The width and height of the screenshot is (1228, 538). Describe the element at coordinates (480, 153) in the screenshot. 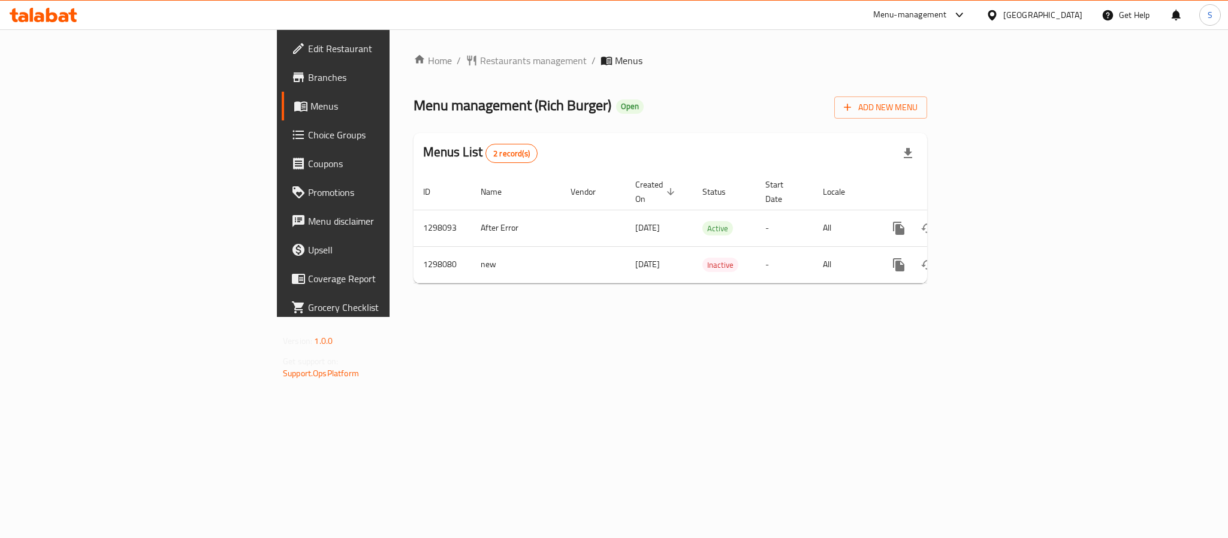

I see `h2: Menus List` at that location.